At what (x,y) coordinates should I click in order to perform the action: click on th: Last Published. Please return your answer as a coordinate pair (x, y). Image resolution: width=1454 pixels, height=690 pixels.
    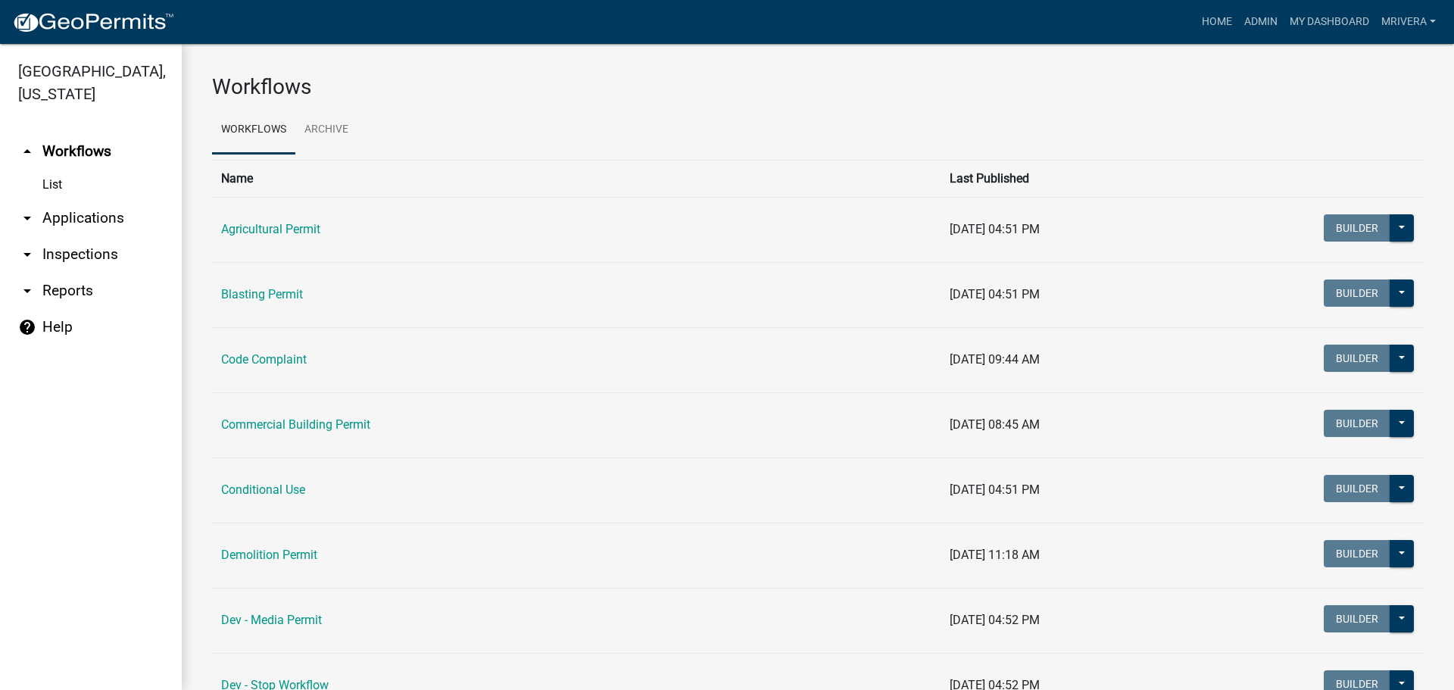
    Looking at the image, I should click on (1060, 178).